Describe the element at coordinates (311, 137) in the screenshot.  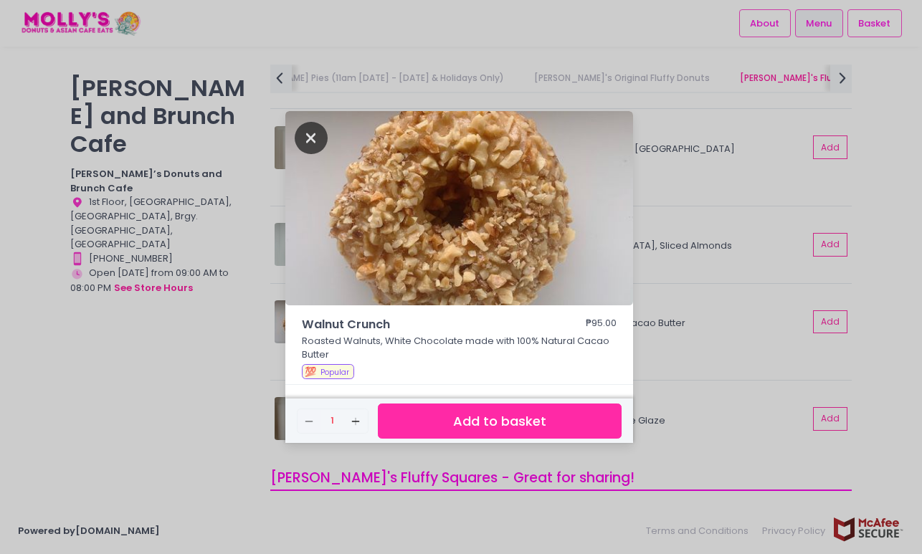
I see `button: Close` at that location.